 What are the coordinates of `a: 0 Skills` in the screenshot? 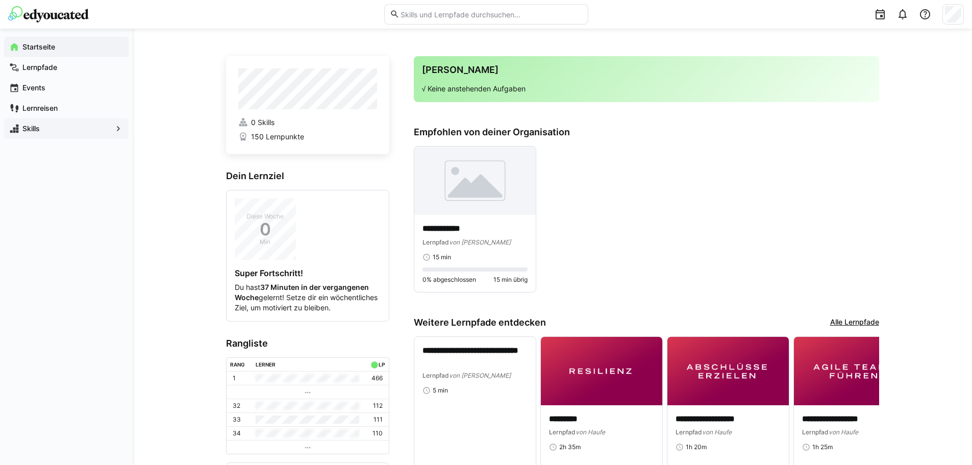 It's located at (308, 122).